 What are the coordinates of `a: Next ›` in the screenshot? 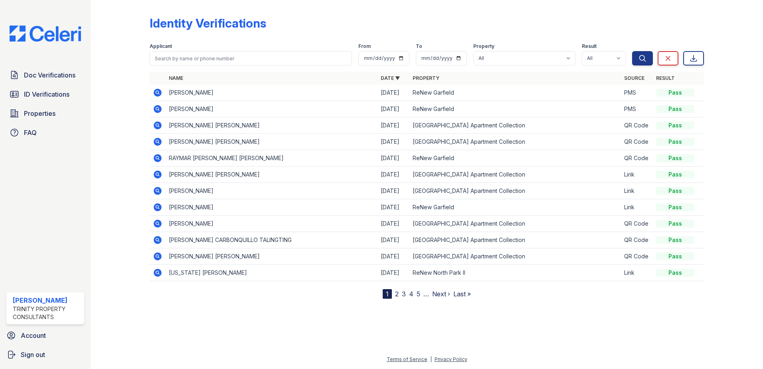 It's located at (441, 294).